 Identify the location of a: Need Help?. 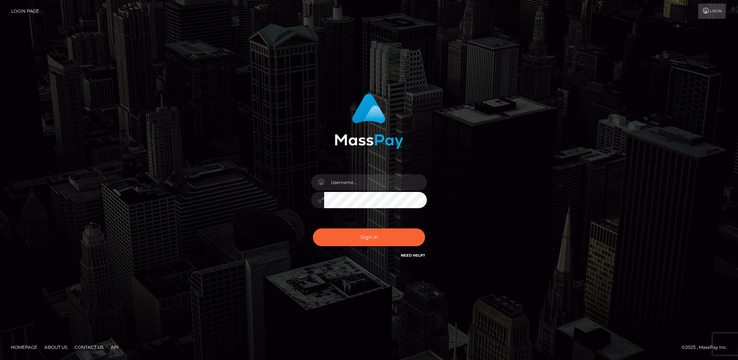
(413, 255).